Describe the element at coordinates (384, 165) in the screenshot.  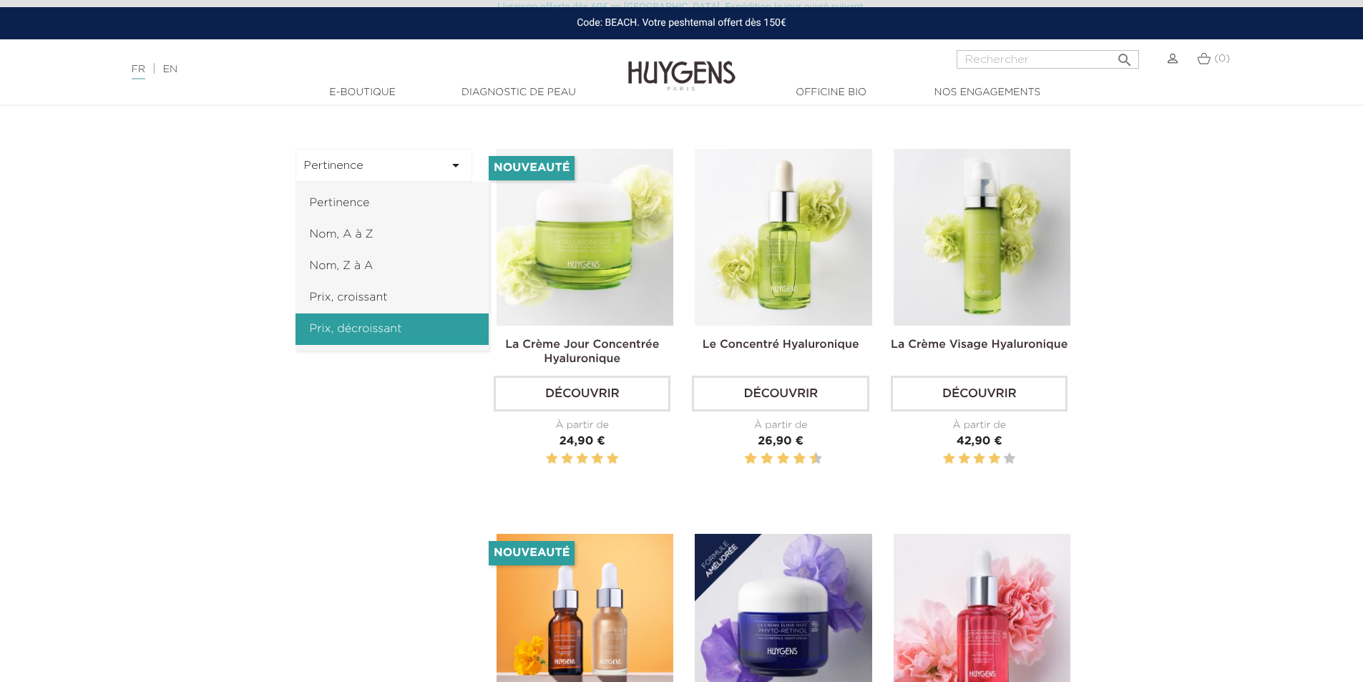
I see `button: Pertinence` at that location.